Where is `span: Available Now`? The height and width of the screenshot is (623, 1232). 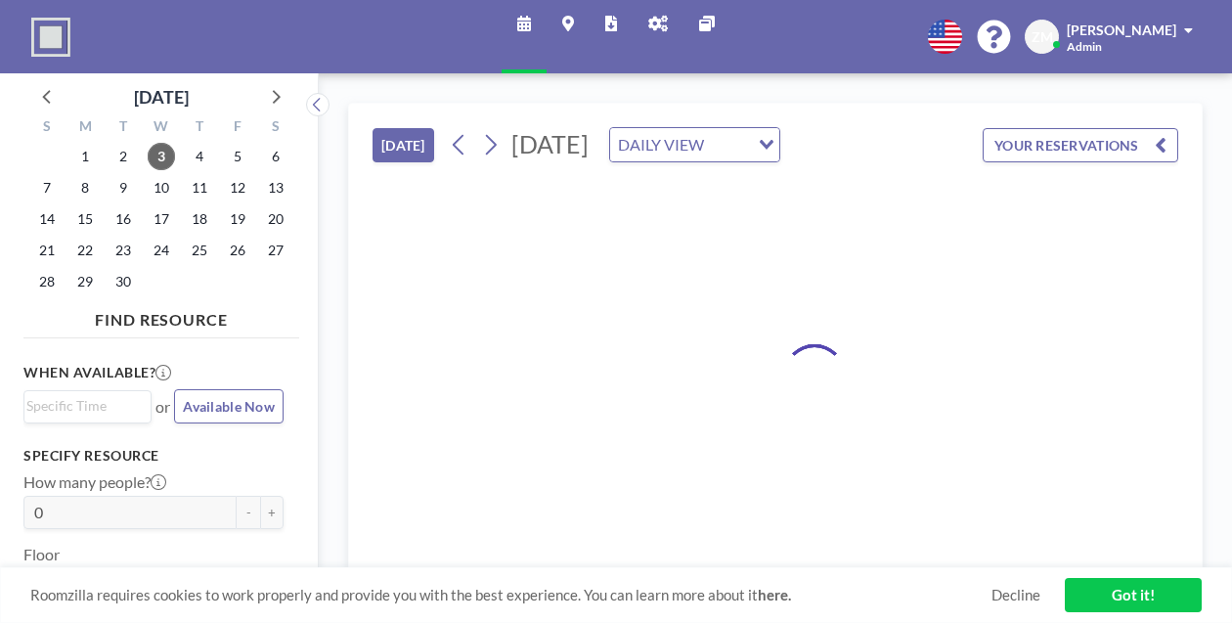 span: Available Now is located at coordinates (229, 406).